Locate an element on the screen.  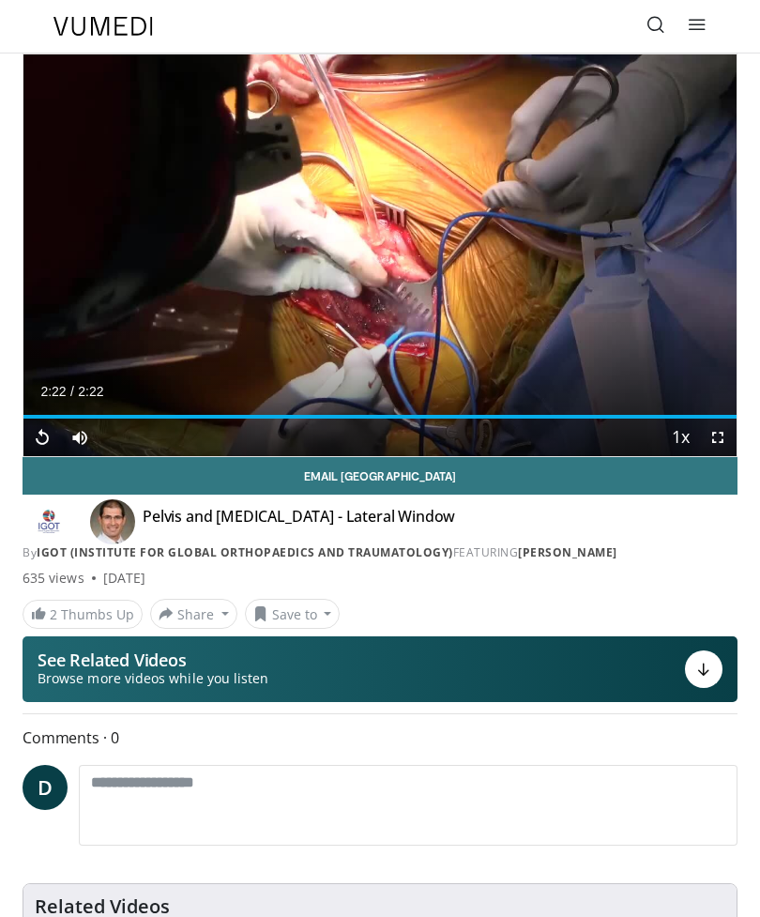
img: VuMedi Logo is located at coordinates (103, 26).